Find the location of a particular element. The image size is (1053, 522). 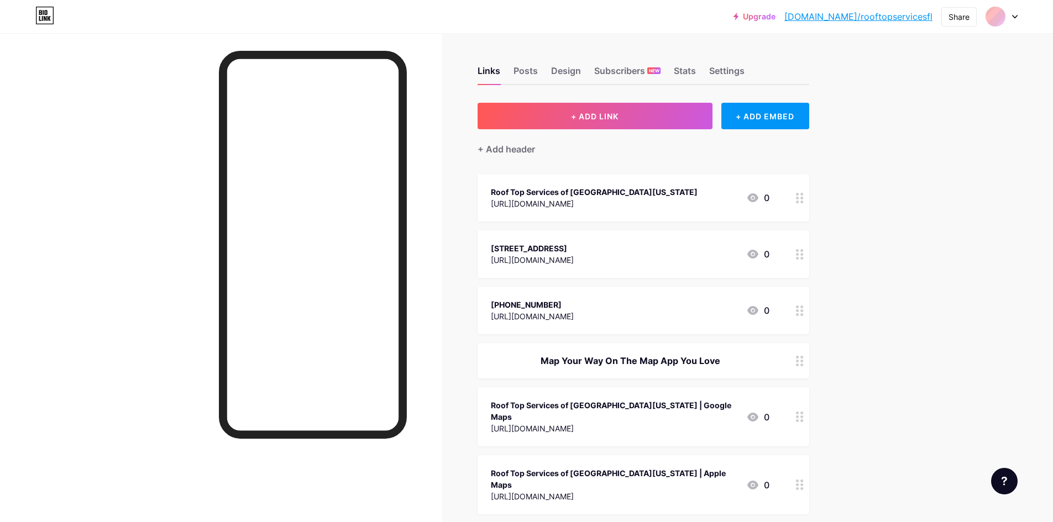

a: Upgrade is located at coordinates (754, 17).